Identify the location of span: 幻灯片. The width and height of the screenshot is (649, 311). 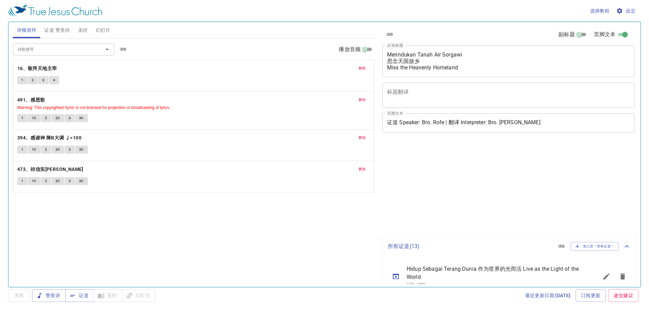
(103, 30).